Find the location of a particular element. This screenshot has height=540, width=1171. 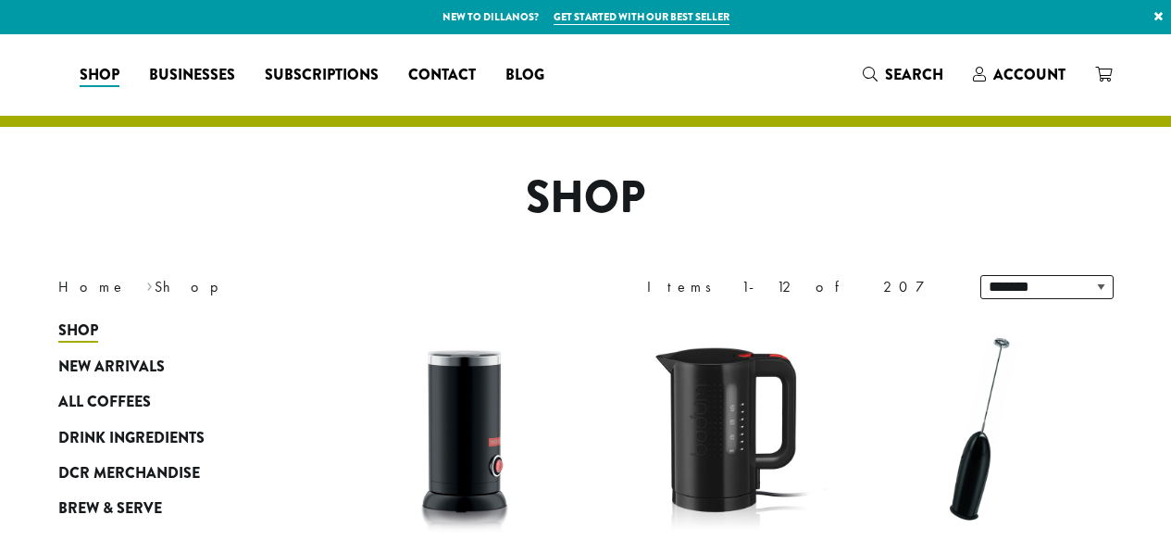

h1: Shop is located at coordinates (586, 198).